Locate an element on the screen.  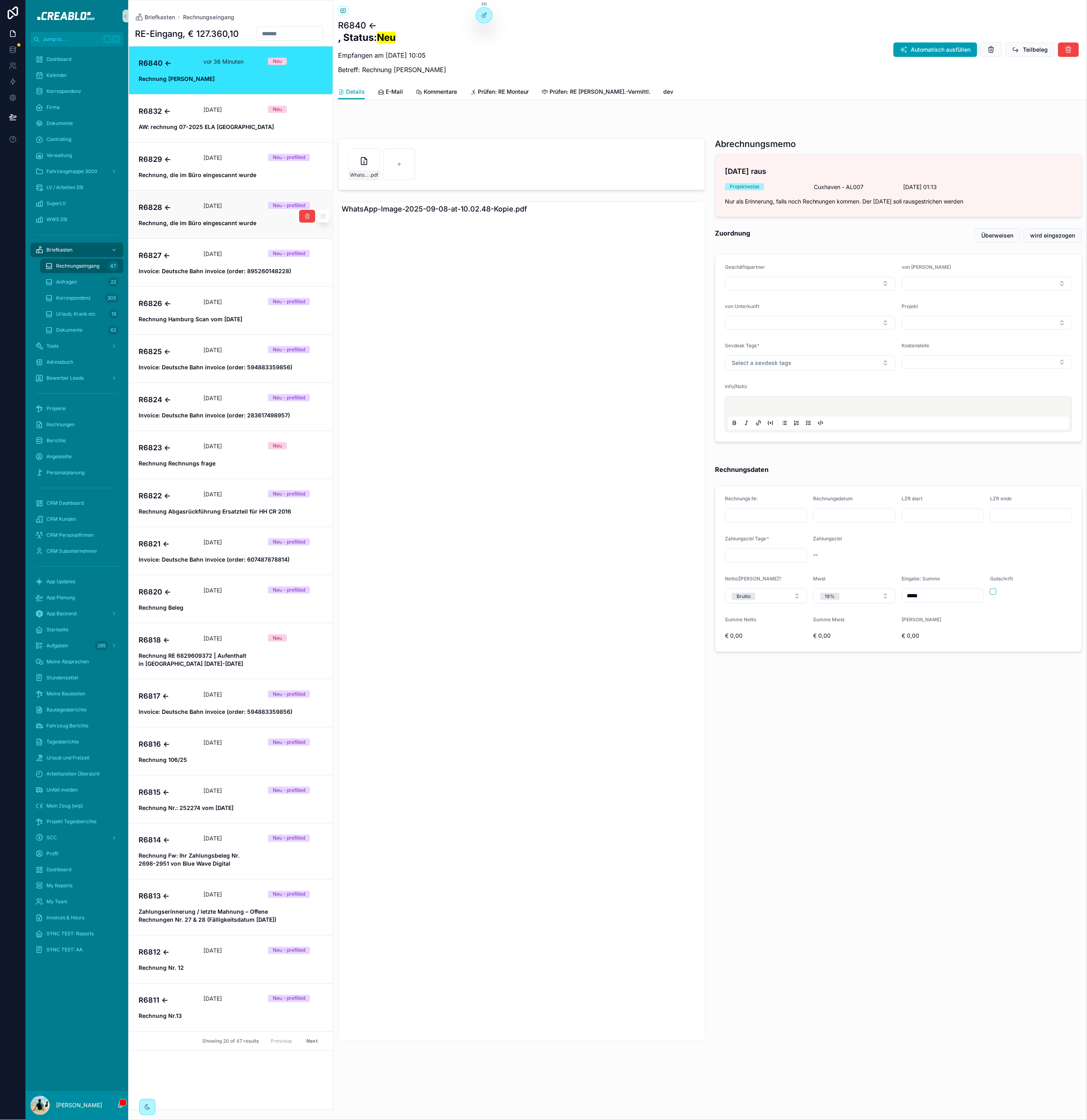
span: Rechnungseingang is located at coordinates (209, 17).